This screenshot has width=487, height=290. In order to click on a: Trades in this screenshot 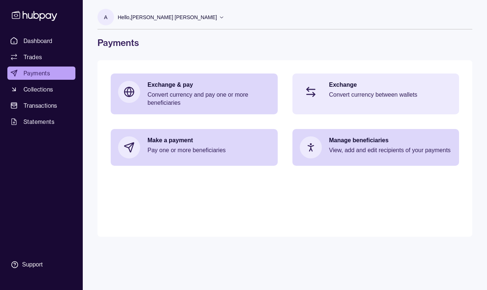, I will do `click(41, 57)`.